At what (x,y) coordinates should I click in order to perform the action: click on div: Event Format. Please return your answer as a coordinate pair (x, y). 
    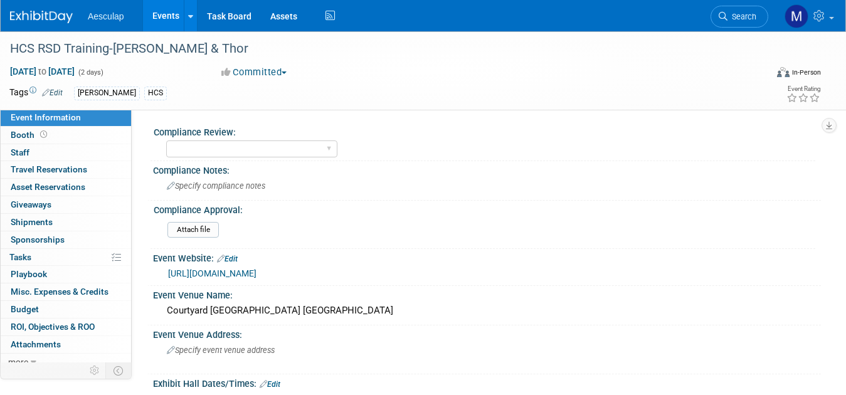
    Looking at the image, I should click on (761, 75).